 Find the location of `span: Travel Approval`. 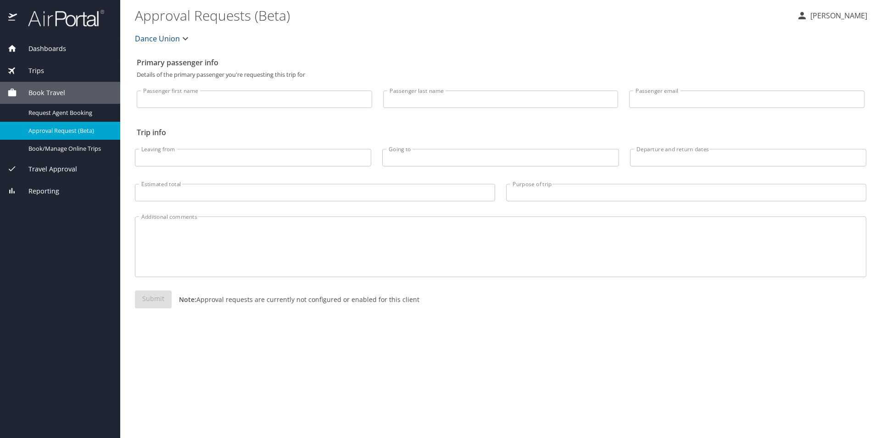

span: Travel Approval is located at coordinates (47, 169).